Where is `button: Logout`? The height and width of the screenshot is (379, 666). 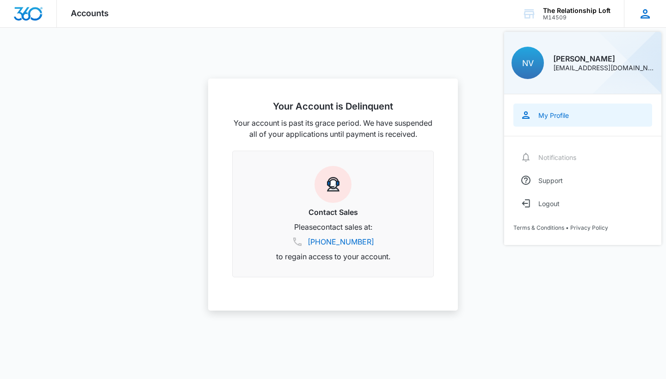
button: Logout is located at coordinates (583, 203).